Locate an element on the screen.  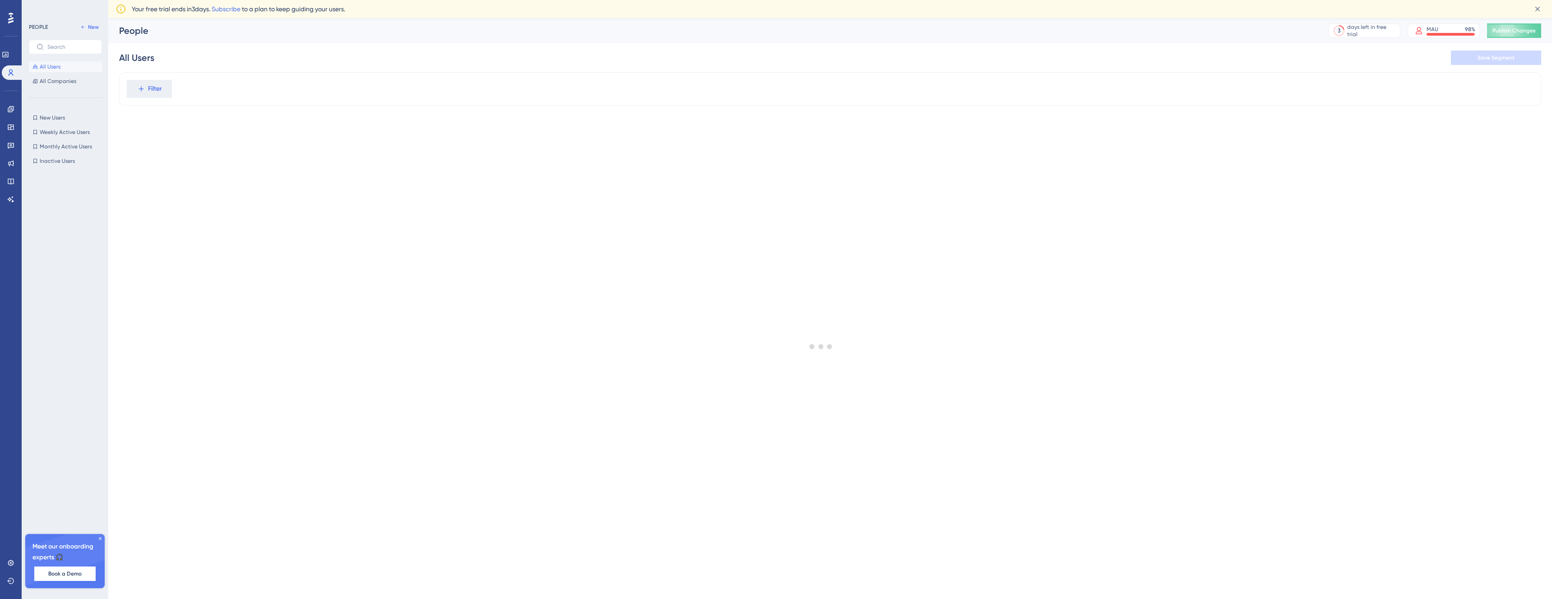
span: All Companies is located at coordinates (58, 81).